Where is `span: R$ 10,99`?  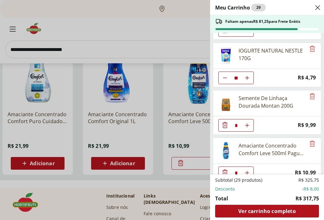
span: R$ 10,99 is located at coordinates (306, 173).